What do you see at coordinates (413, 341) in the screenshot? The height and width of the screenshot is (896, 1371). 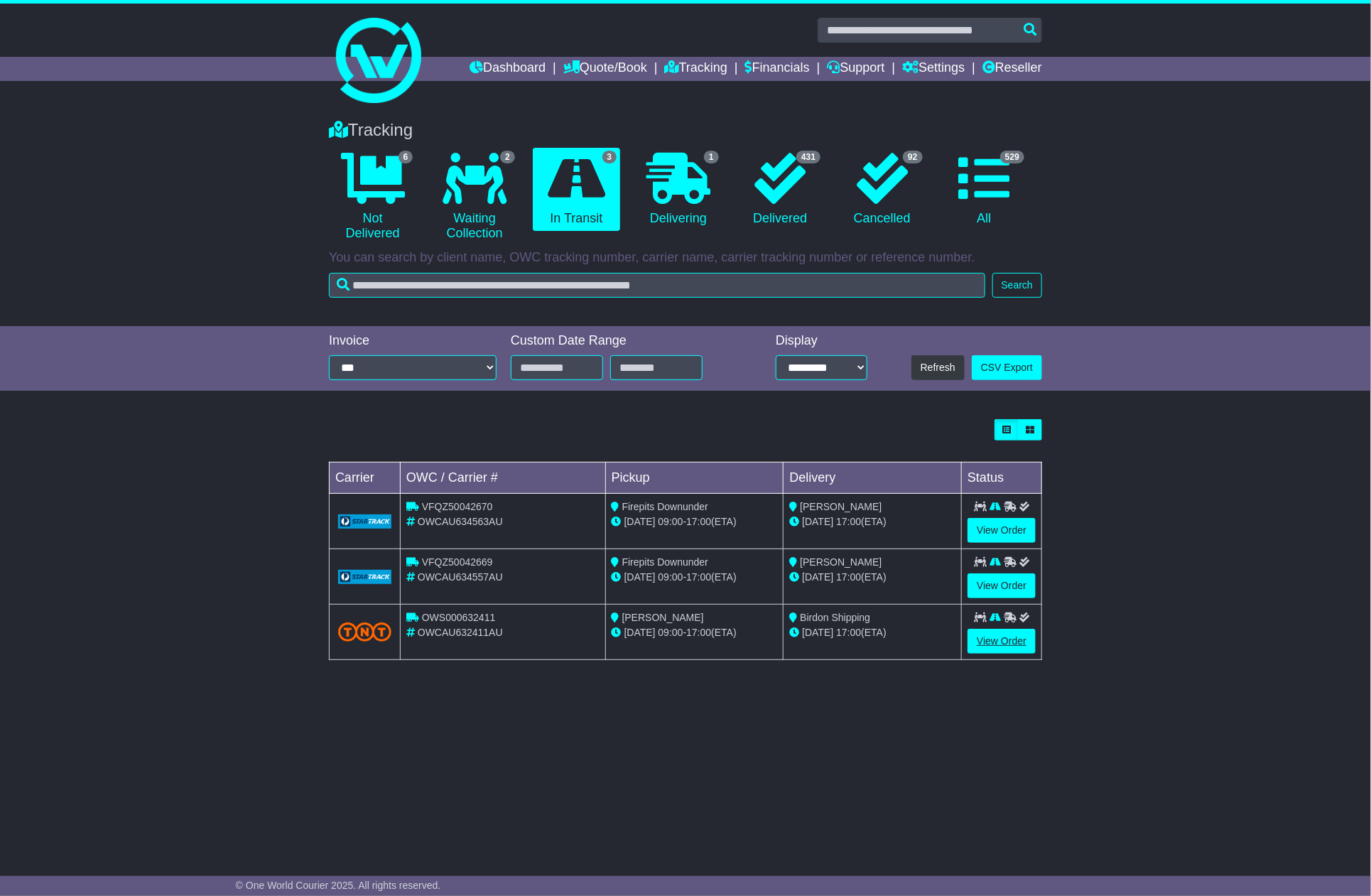 I see `div: Invoice` at bounding box center [413, 341].